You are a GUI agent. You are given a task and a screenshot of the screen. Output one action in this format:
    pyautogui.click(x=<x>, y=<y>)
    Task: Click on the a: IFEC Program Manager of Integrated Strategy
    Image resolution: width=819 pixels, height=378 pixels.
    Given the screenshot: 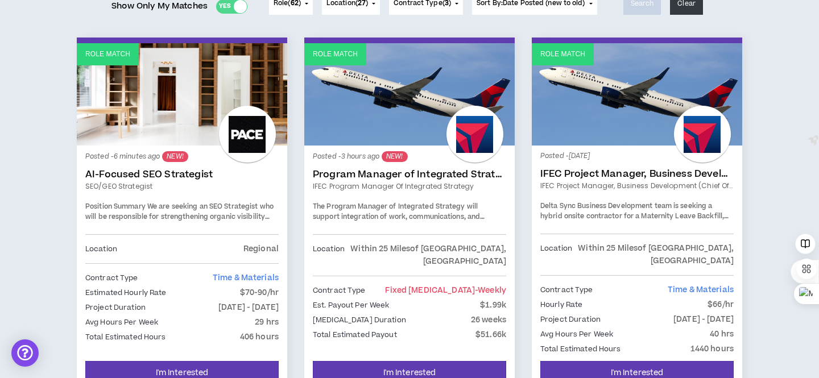 What is the action you would take?
    pyautogui.click(x=409, y=187)
    